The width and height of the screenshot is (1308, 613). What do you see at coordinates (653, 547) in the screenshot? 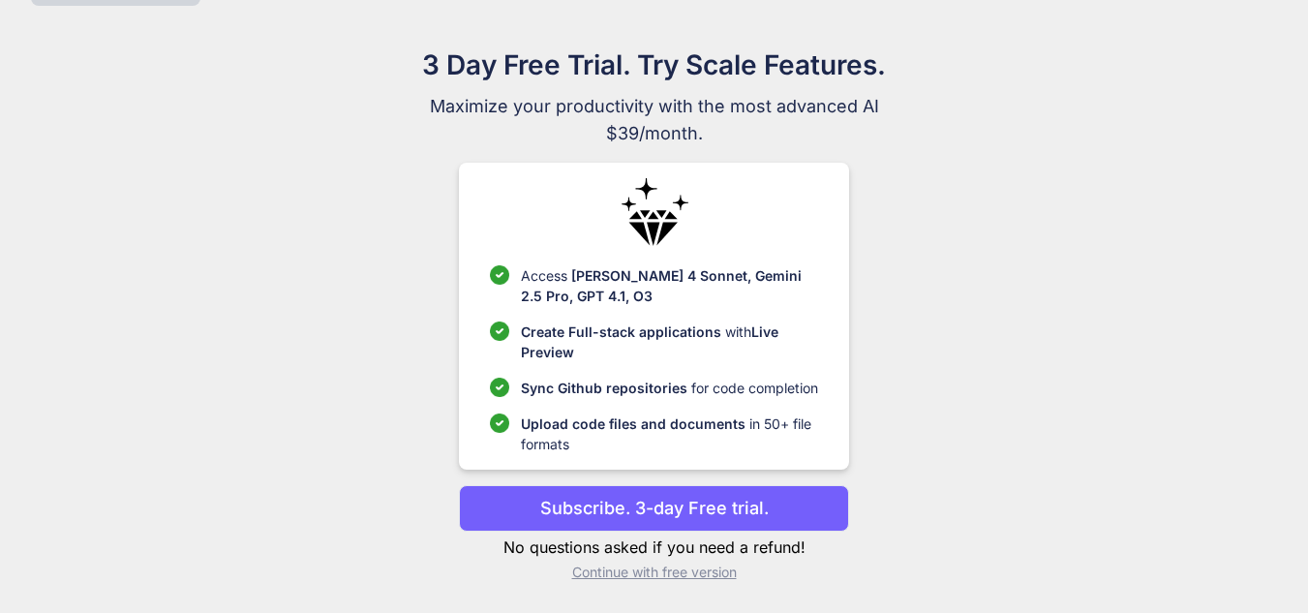
I see `p: No questions asked if you need a refund!` at bounding box center [653, 547].